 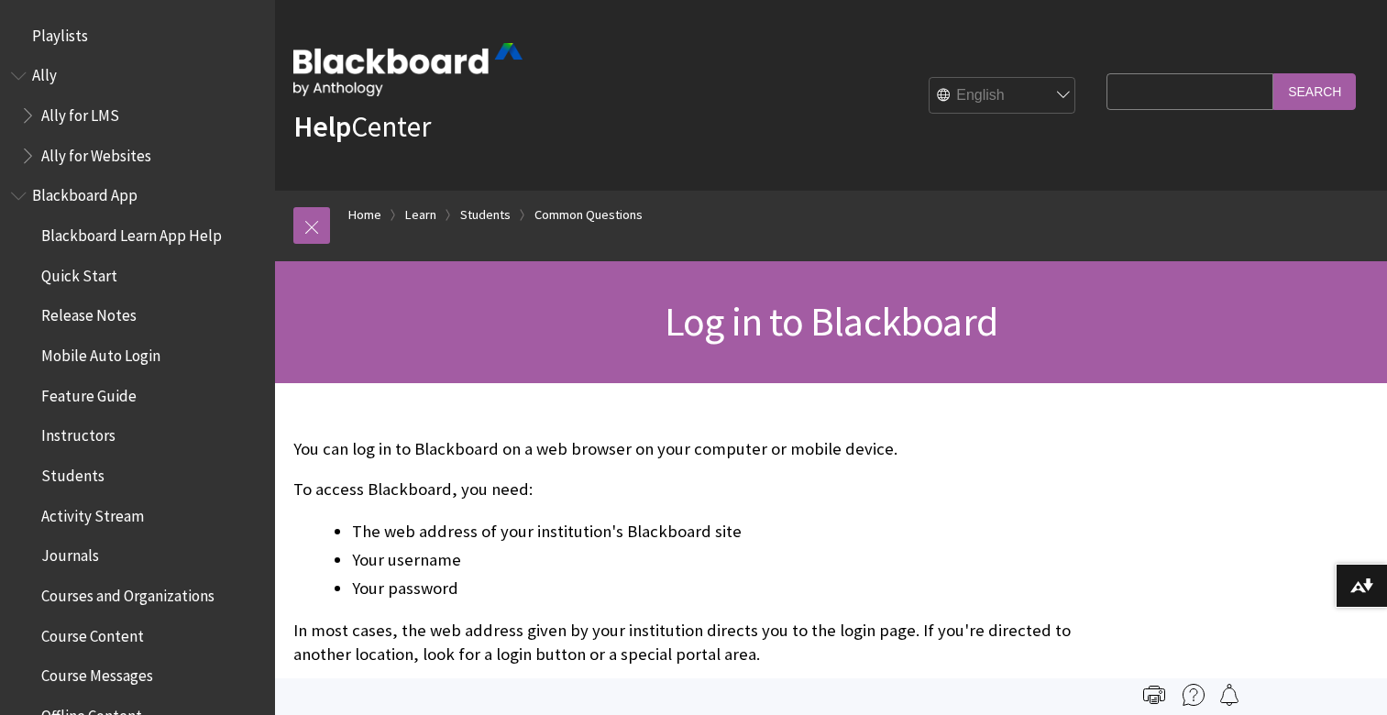 I want to click on span: Students, so click(x=72, y=472).